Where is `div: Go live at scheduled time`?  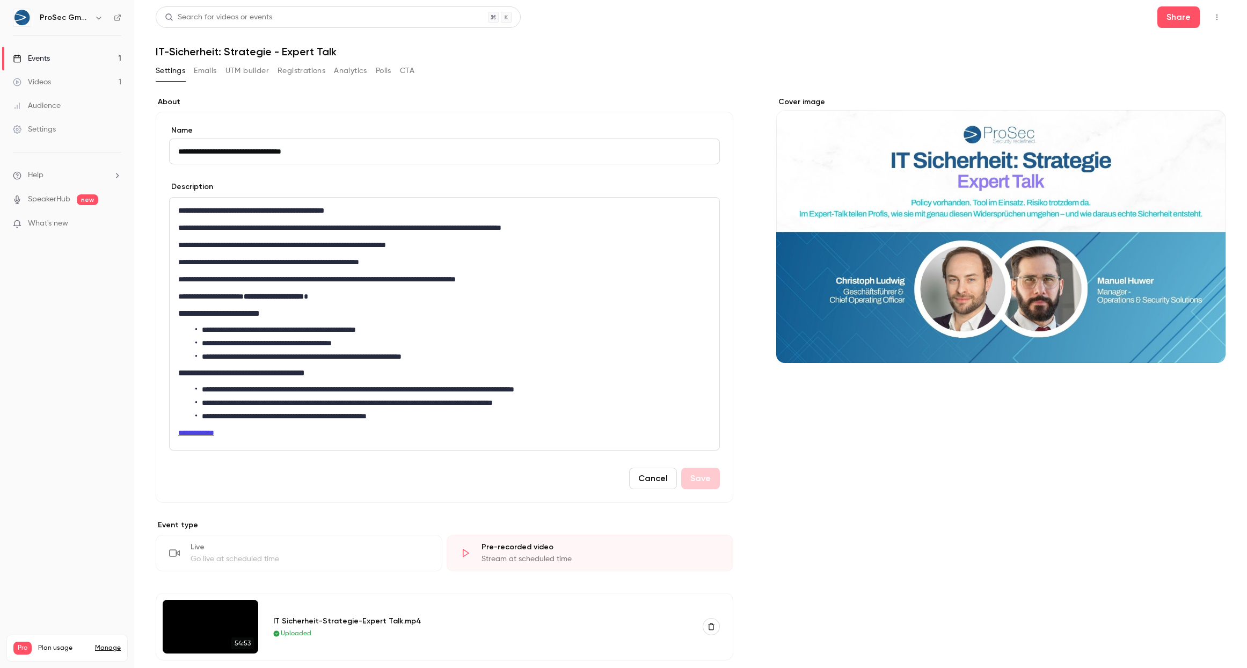 div: Go live at scheduled time is located at coordinates (310, 559).